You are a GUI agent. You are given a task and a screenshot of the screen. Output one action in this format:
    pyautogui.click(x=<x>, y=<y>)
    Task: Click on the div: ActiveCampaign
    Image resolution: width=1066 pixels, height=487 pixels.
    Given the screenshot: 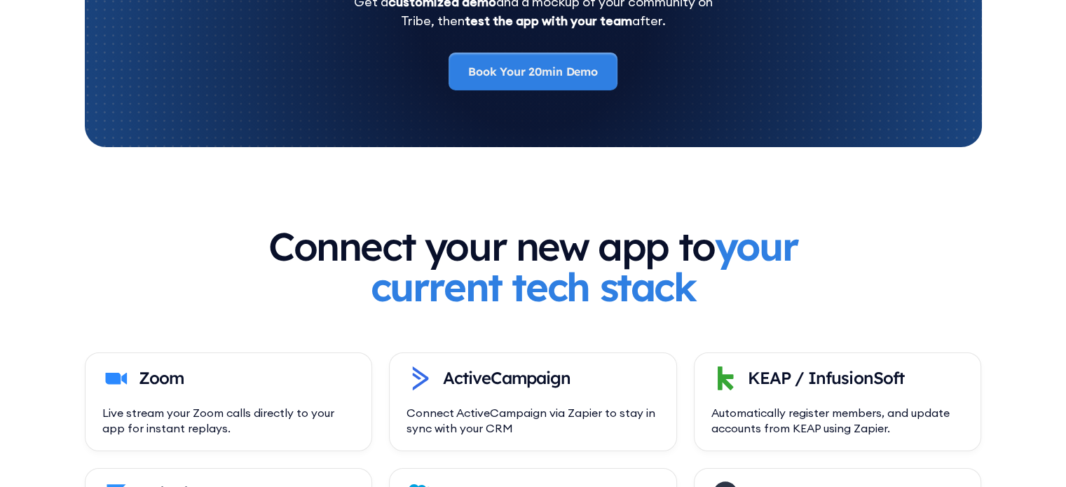 What is the action you would take?
    pyautogui.click(x=507, y=379)
    